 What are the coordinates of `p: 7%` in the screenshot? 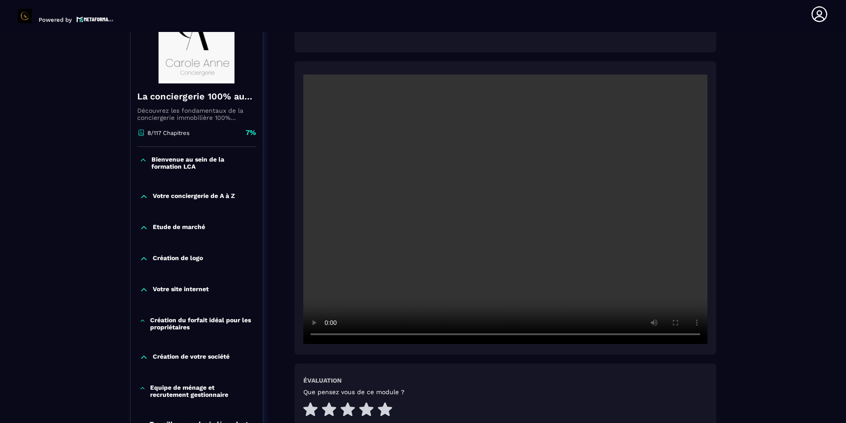 It's located at (251, 133).